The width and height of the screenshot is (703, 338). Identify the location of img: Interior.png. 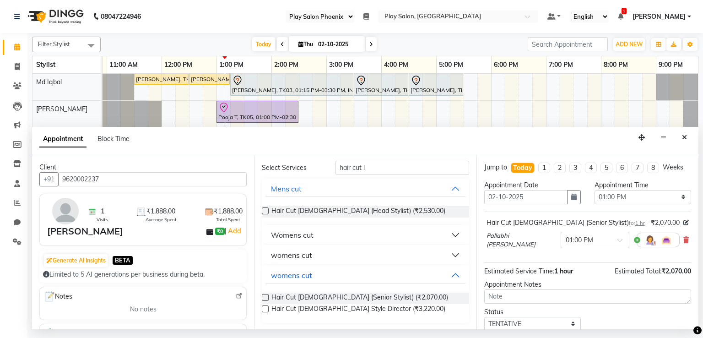
(667, 240).